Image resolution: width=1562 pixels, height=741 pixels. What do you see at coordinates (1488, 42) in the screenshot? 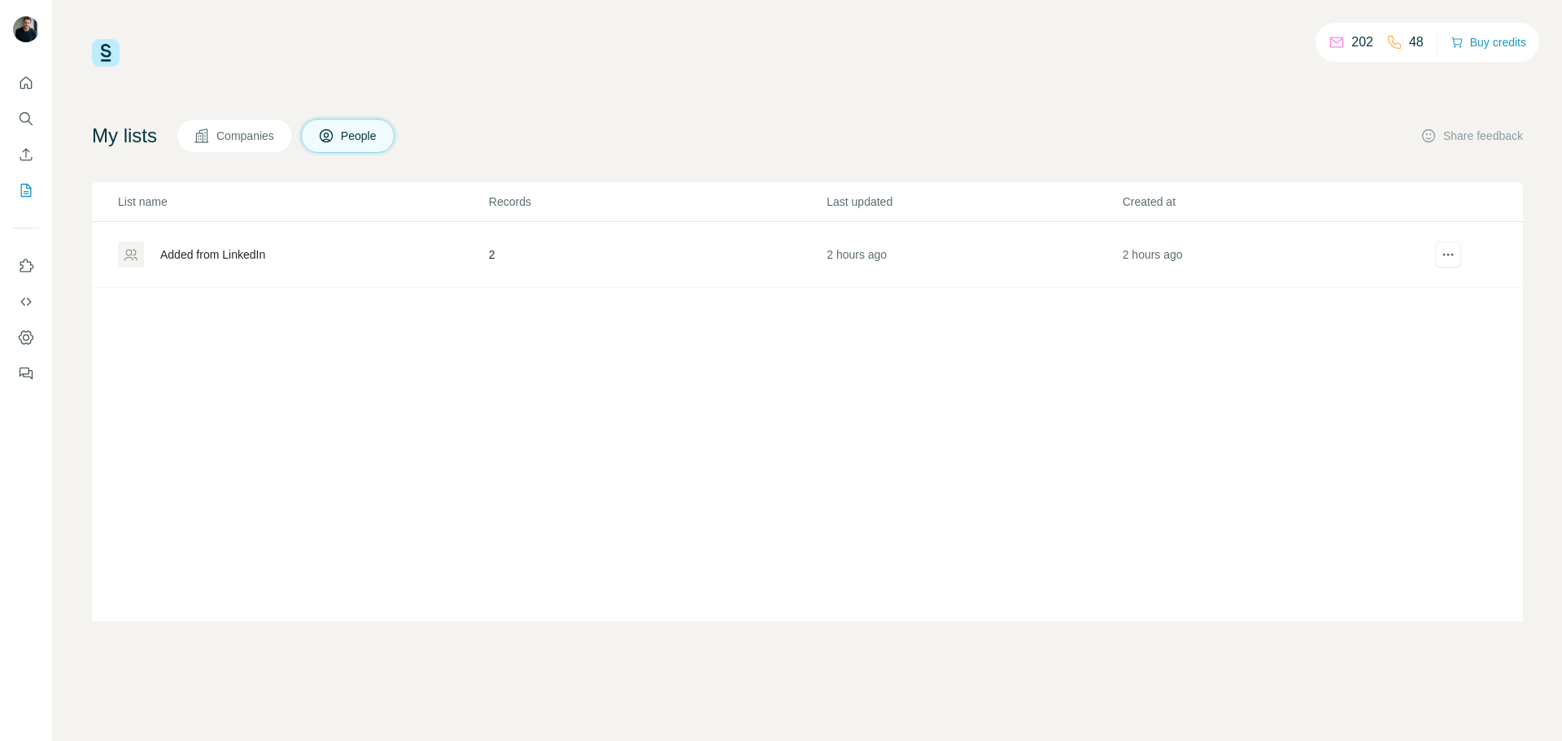
I see `button: Buy credits` at bounding box center [1488, 42].